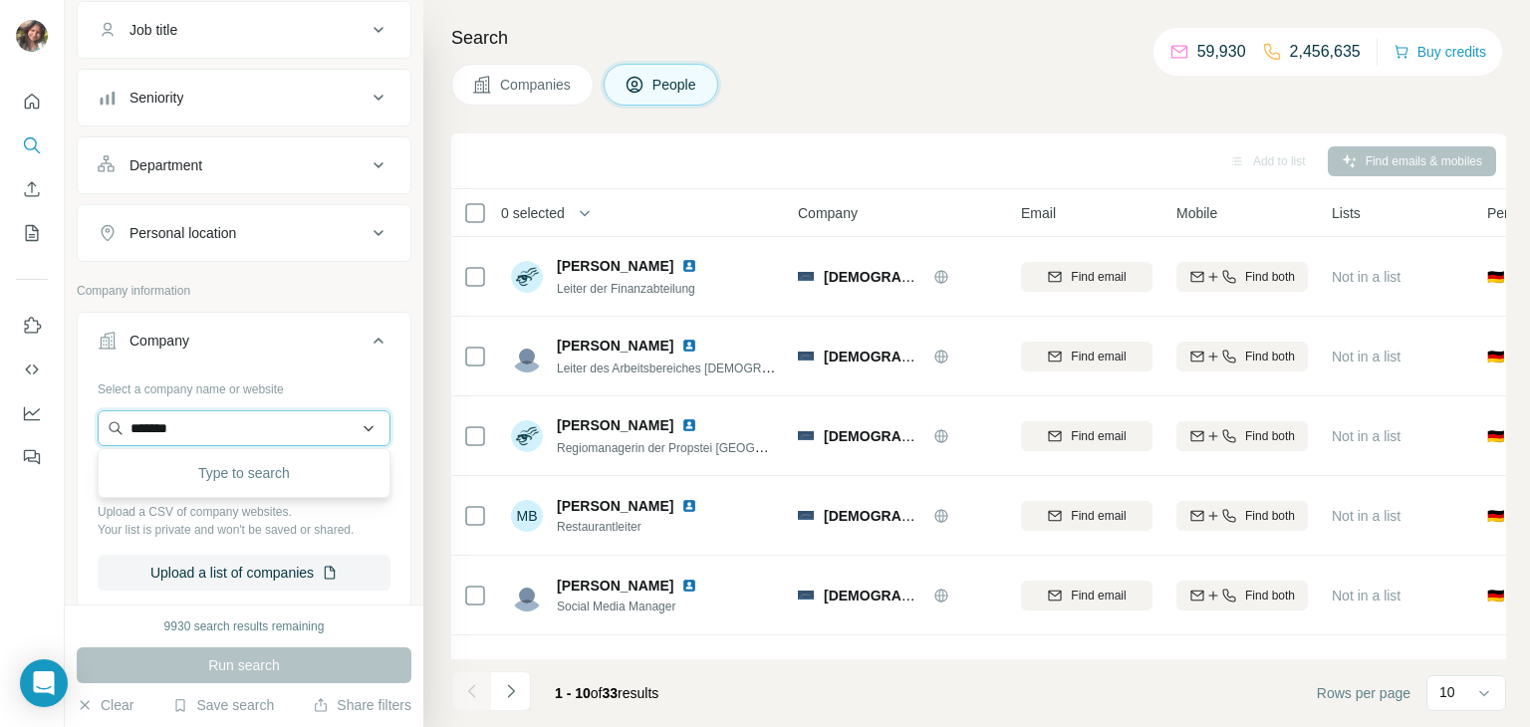  I want to click on span: Social Media Manager, so click(639, 607).